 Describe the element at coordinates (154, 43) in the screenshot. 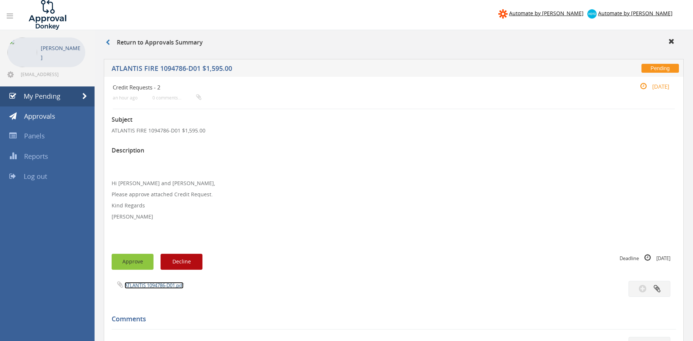

I see `h3: Return to Approvals Summary` at that location.